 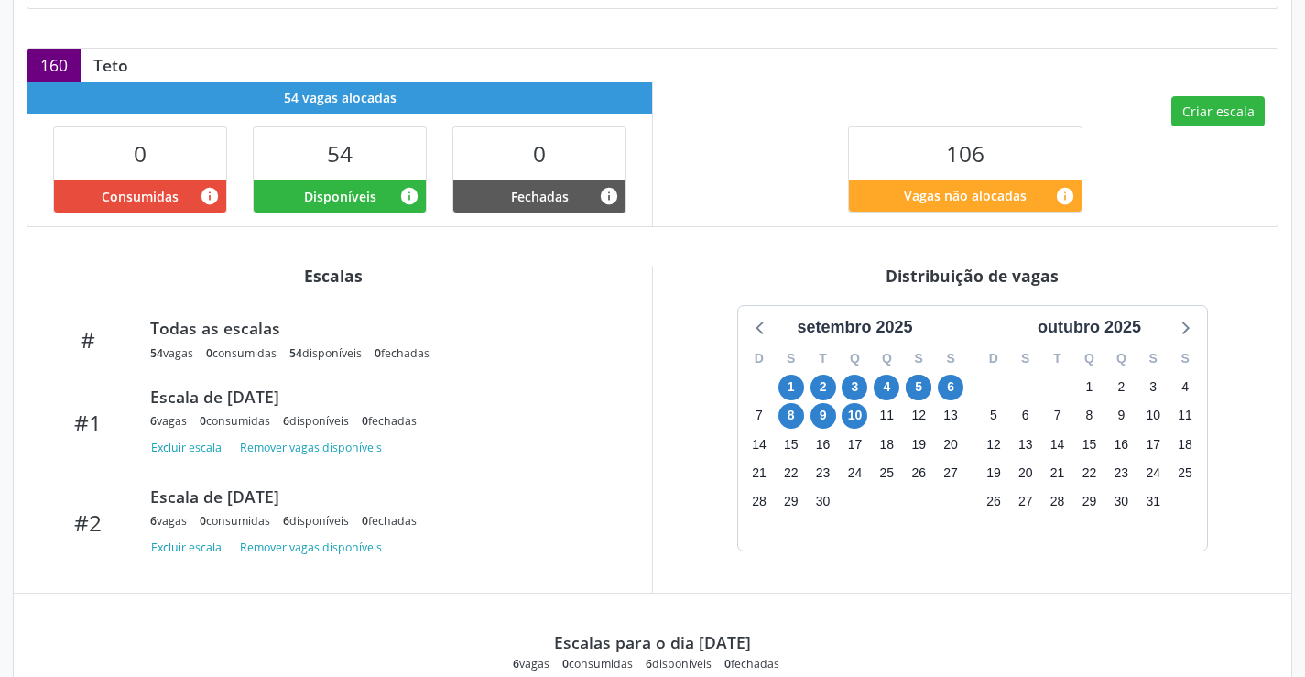 I want to click on span: quarta-feira, 10 de setembro de 2025, so click(x=855, y=416).